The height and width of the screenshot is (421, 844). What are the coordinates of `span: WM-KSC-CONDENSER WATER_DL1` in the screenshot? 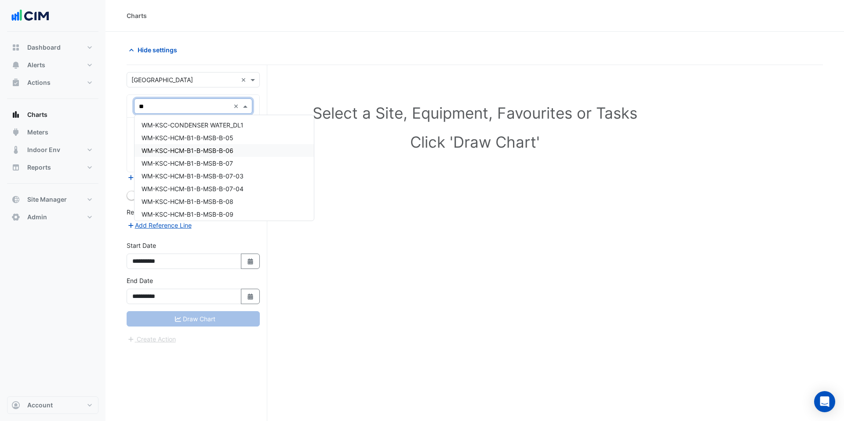 It's located at (193, 125).